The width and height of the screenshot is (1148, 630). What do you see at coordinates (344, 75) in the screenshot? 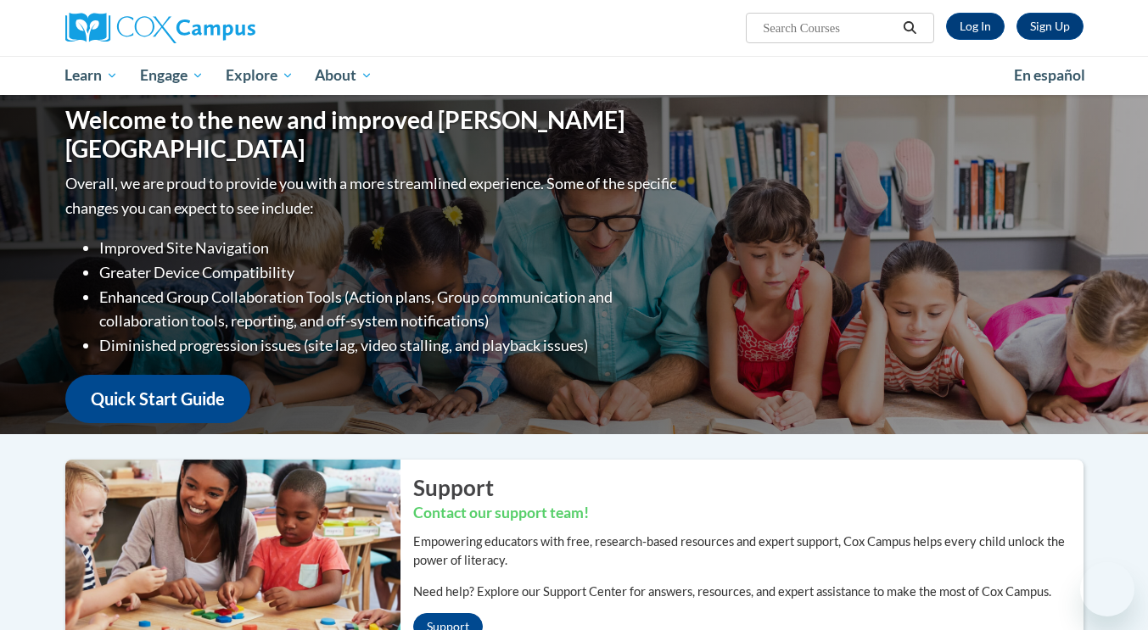
I see `span: About` at bounding box center [344, 75].